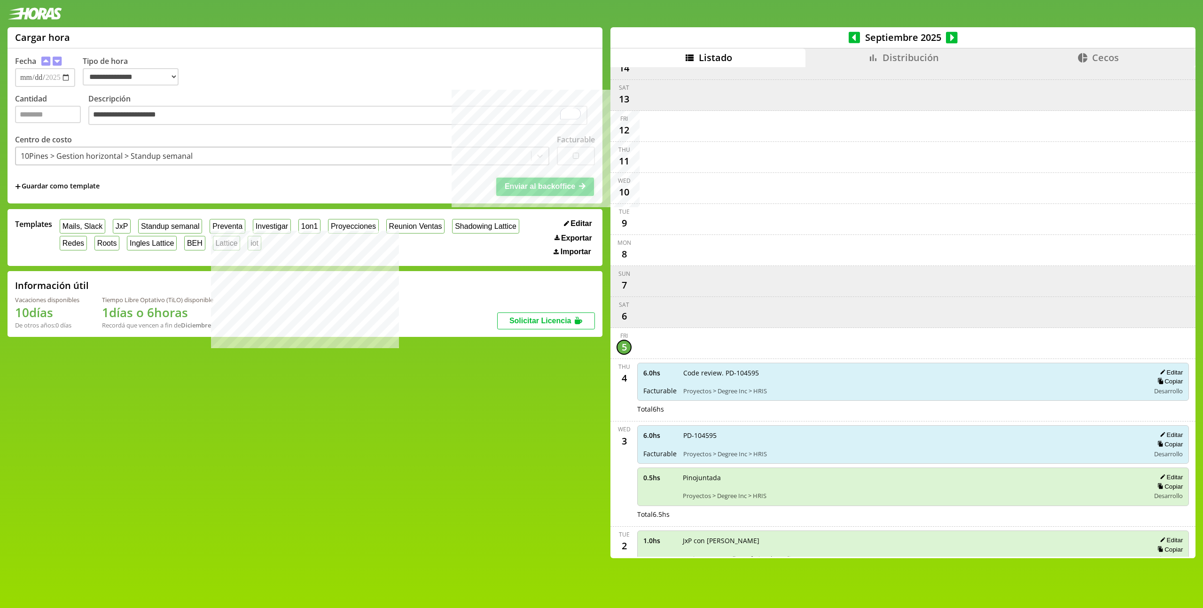 The image size is (1203, 608). What do you see at coordinates (122, 226) in the screenshot?
I see `button: JxP` at bounding box center [122, 226].